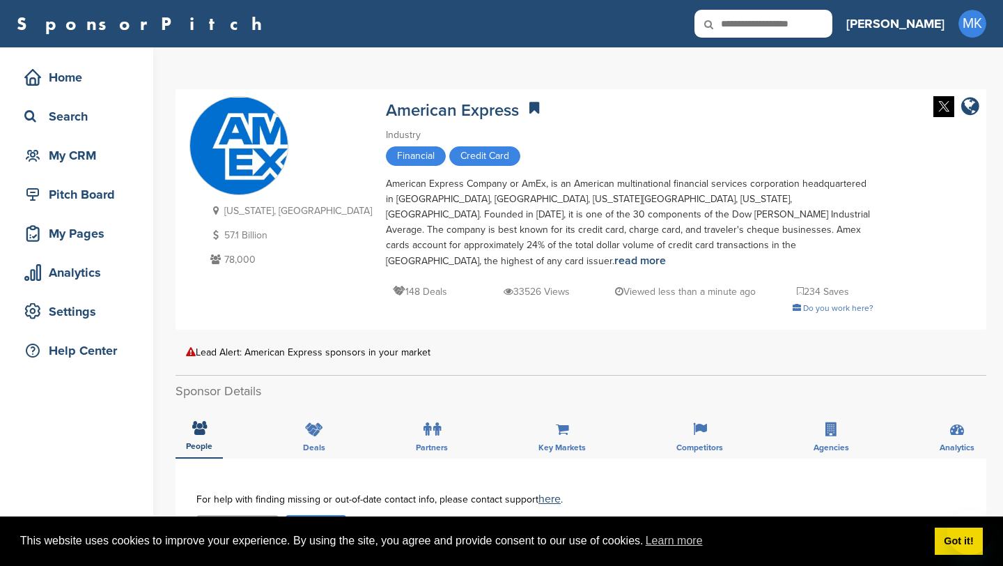  Describe the element at coordinates (970, 107) in the screenshot. I see `a: company link` at that location.